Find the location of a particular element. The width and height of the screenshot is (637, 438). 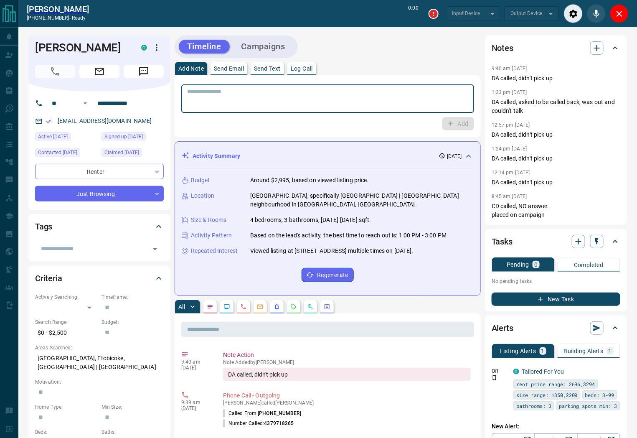

div: Criteria is located at coordinates (99, 278).